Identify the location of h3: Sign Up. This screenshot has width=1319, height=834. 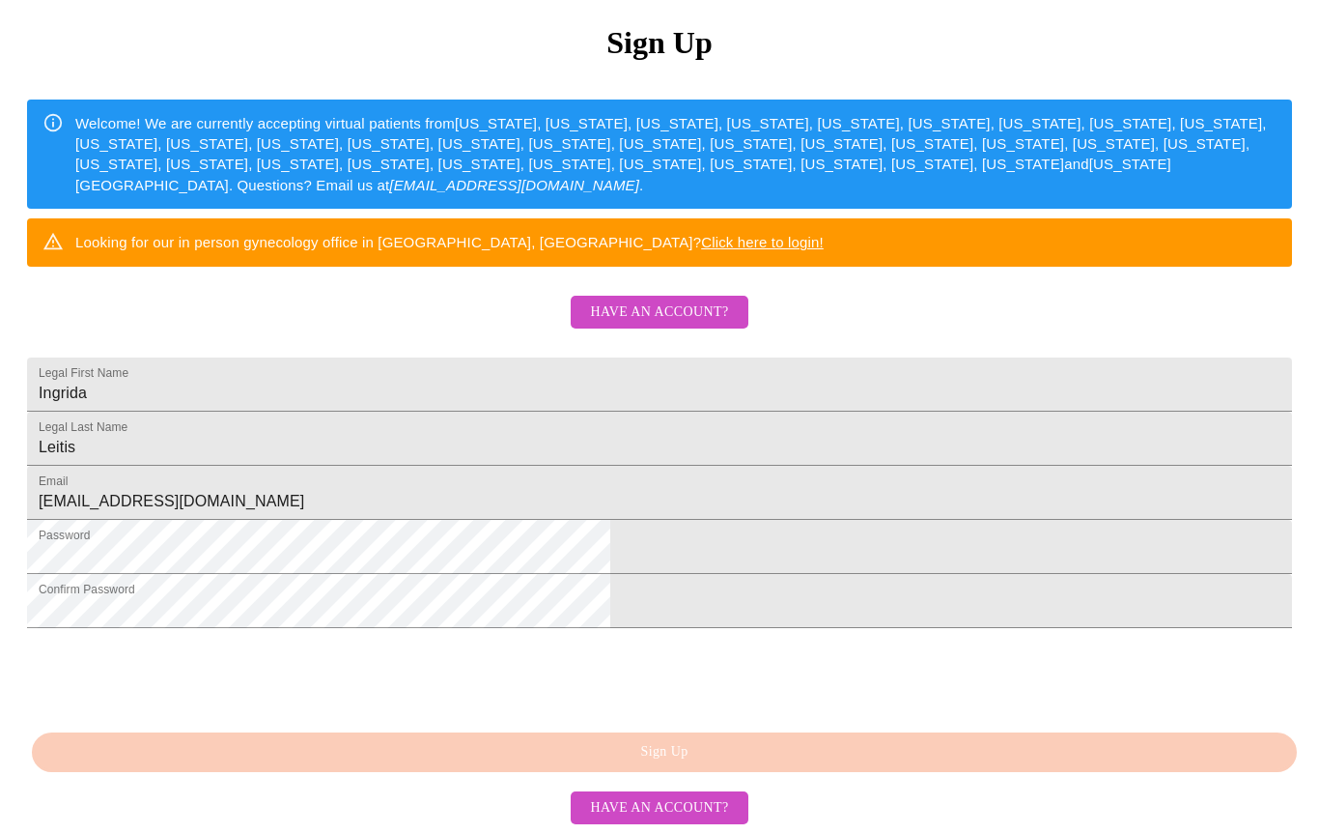
(660, 43).